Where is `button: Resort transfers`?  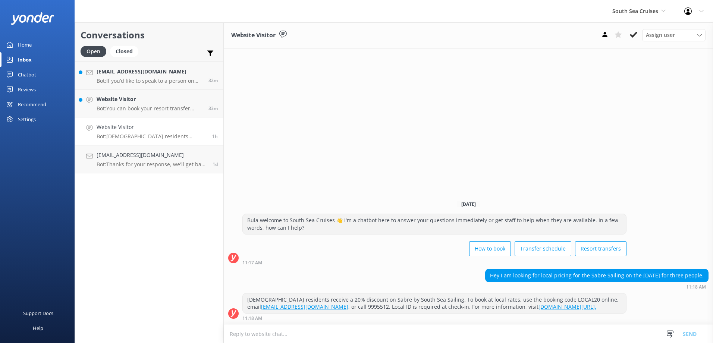 button: Resort transfers is located at coordinates (600, 249).